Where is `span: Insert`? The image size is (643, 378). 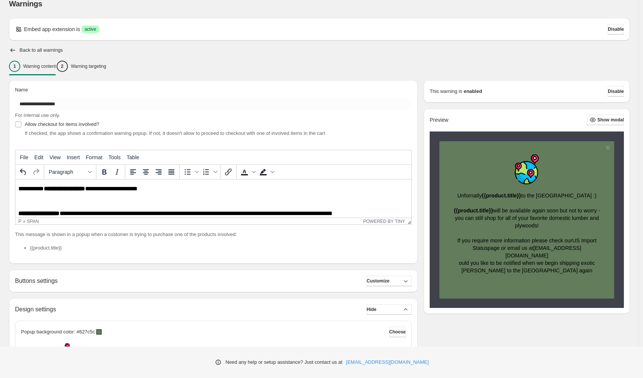 span: Insert is located at coordinates (73, 158).